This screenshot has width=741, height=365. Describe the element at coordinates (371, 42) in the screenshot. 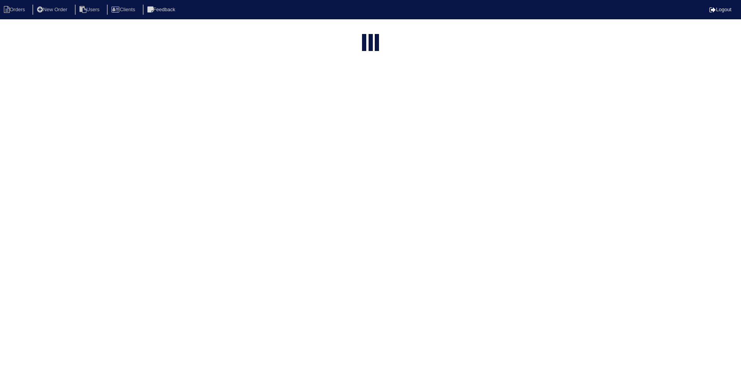

I see `div: loading...` at that location.